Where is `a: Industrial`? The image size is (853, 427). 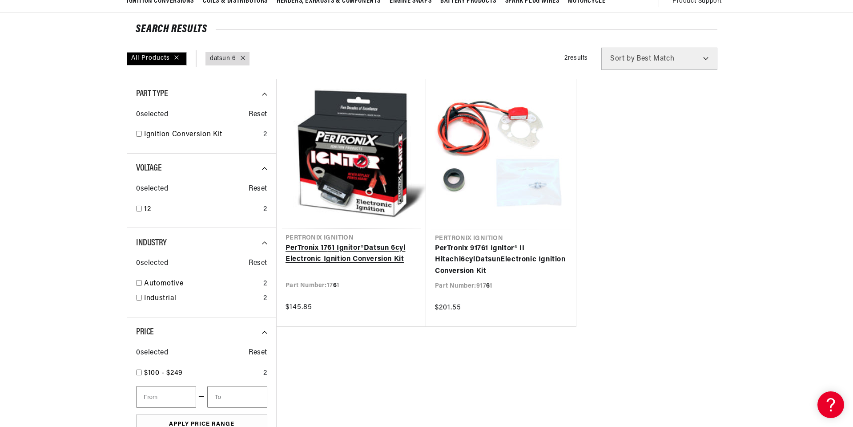 a: Industrial is located at coordinates (202, 298).